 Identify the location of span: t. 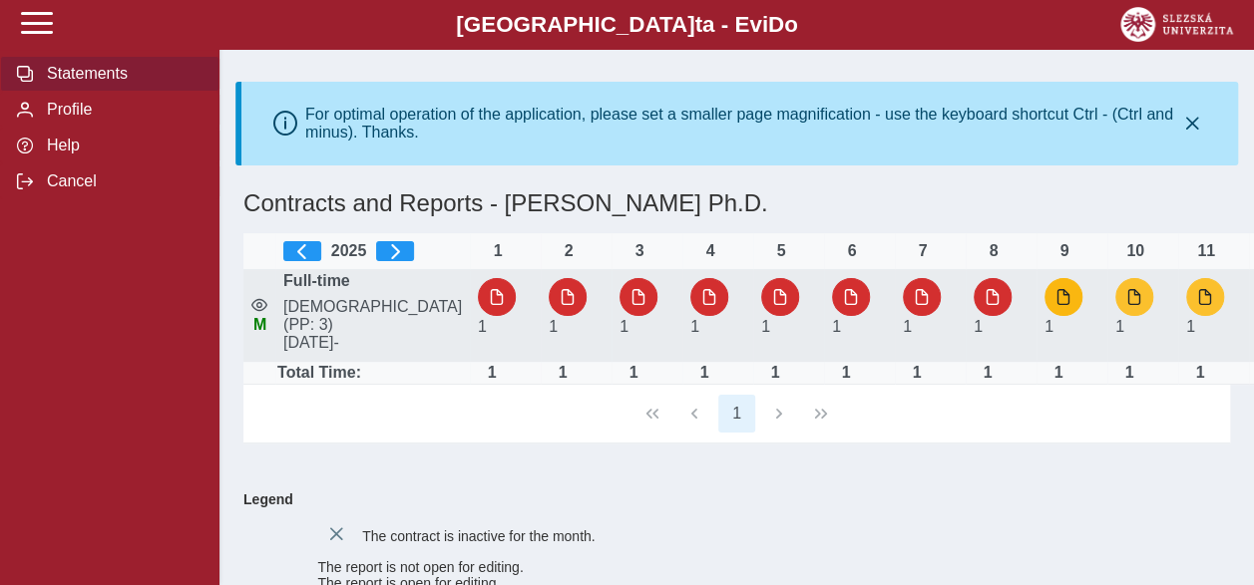
(697, 24).